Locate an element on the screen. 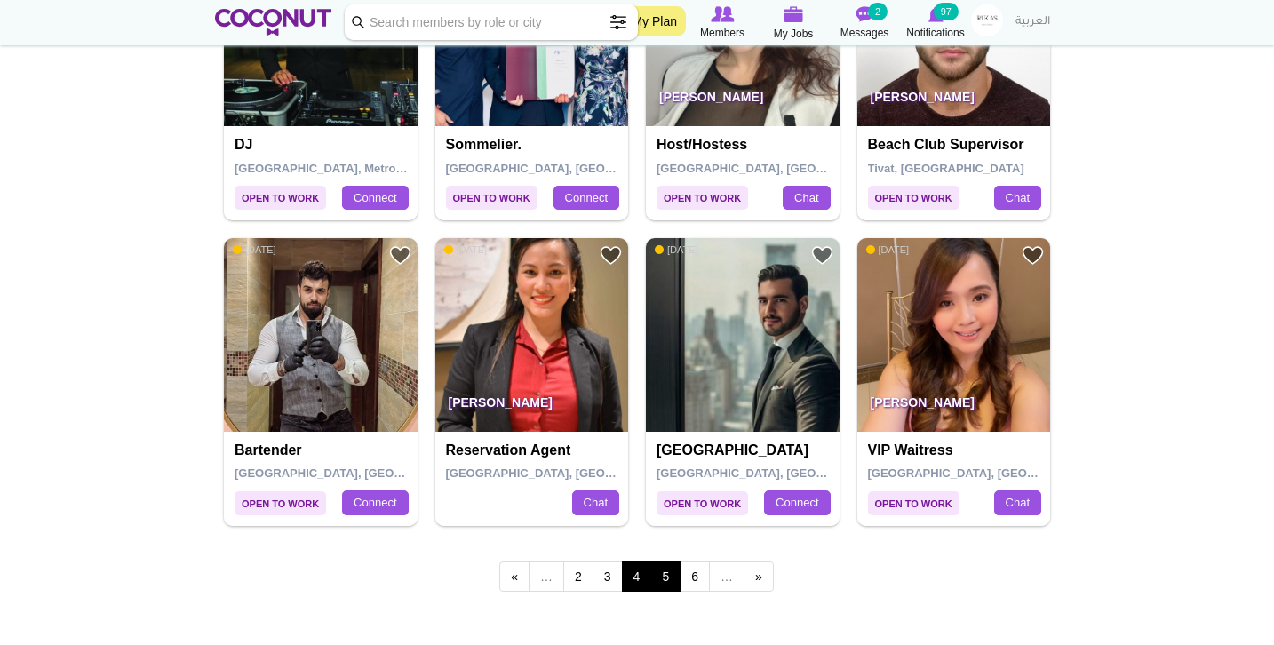  input: Search members by role or city is located at coordinates (491, 22).